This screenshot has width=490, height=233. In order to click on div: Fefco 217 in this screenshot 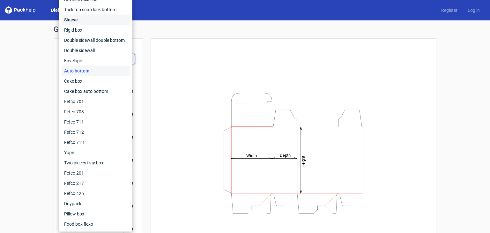, I will do `click(96, 183)`.